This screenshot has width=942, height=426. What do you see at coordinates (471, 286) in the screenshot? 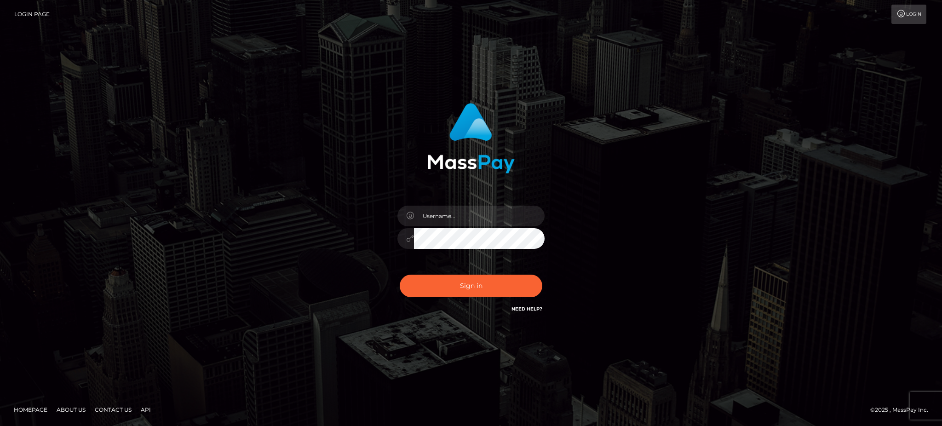
I see `button: Sign in` at bounding box center [471, 286].